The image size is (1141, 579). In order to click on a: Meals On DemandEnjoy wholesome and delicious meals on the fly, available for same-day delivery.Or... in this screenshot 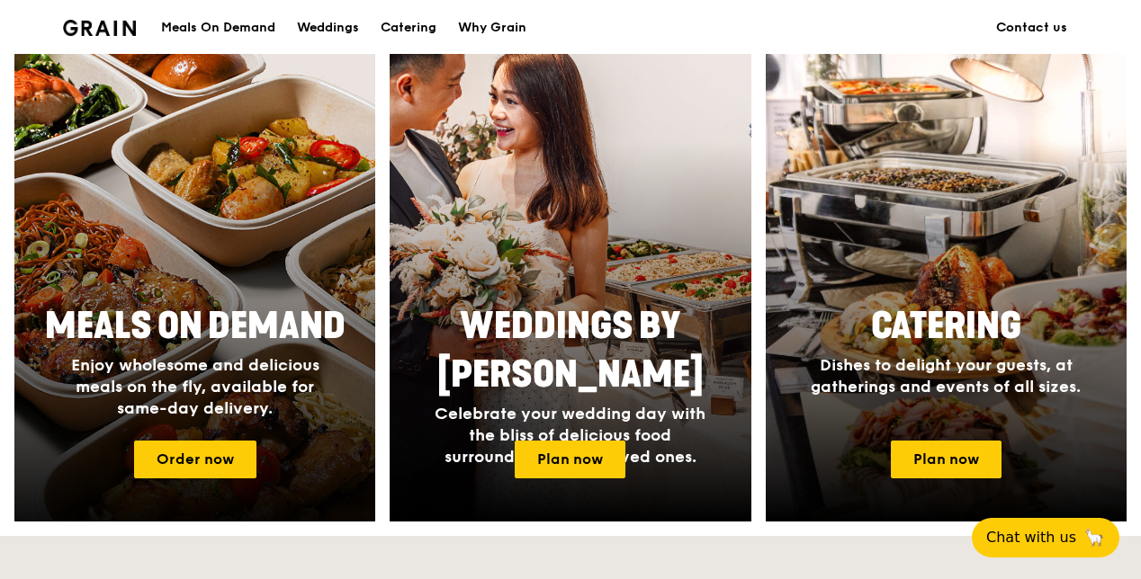, I will do `click(194, 284)`.